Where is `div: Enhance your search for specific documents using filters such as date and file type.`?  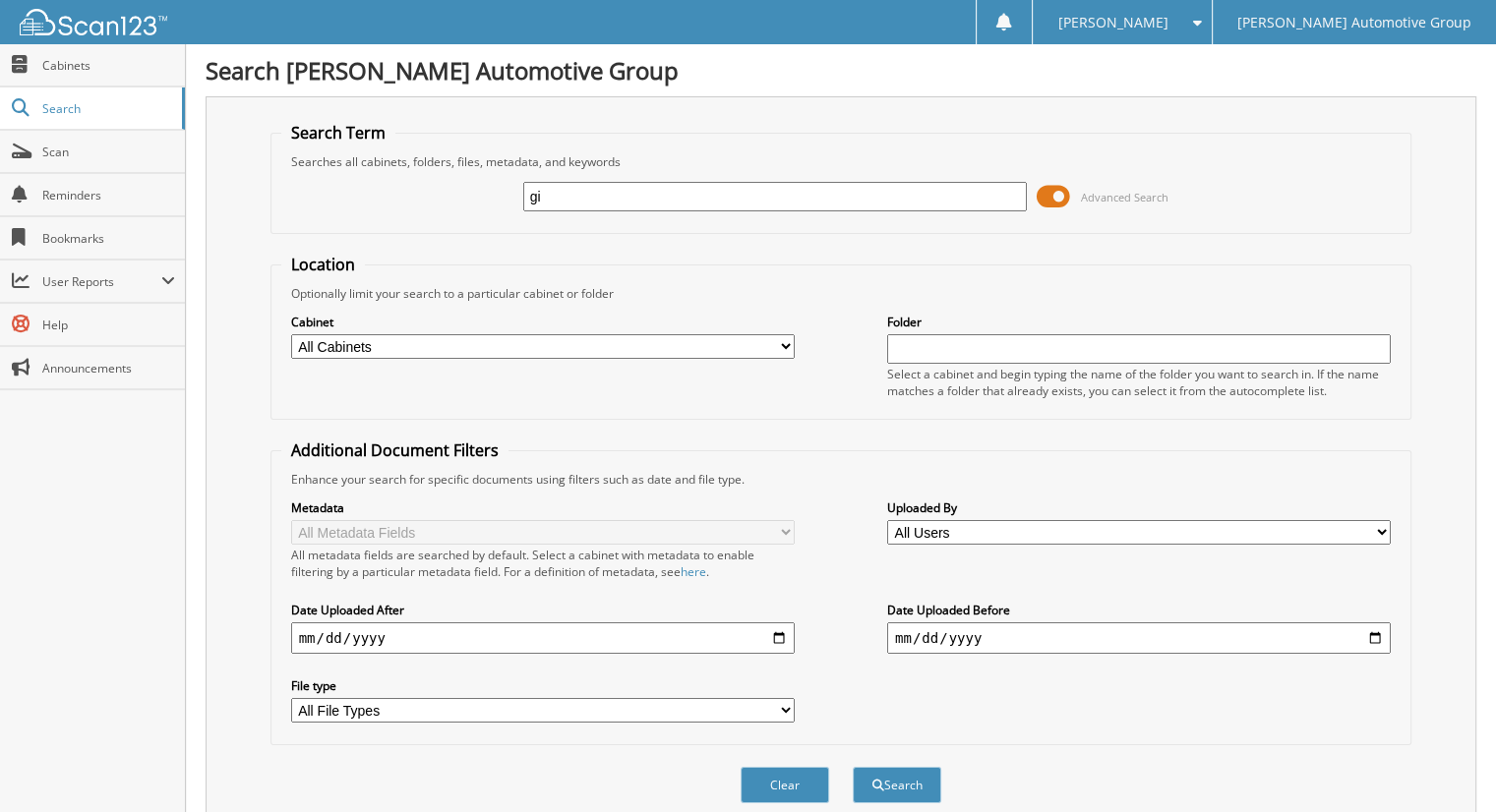 div: Enhance your search for specific documents using filters such as date and file type. is located at coordinates (841, 478).